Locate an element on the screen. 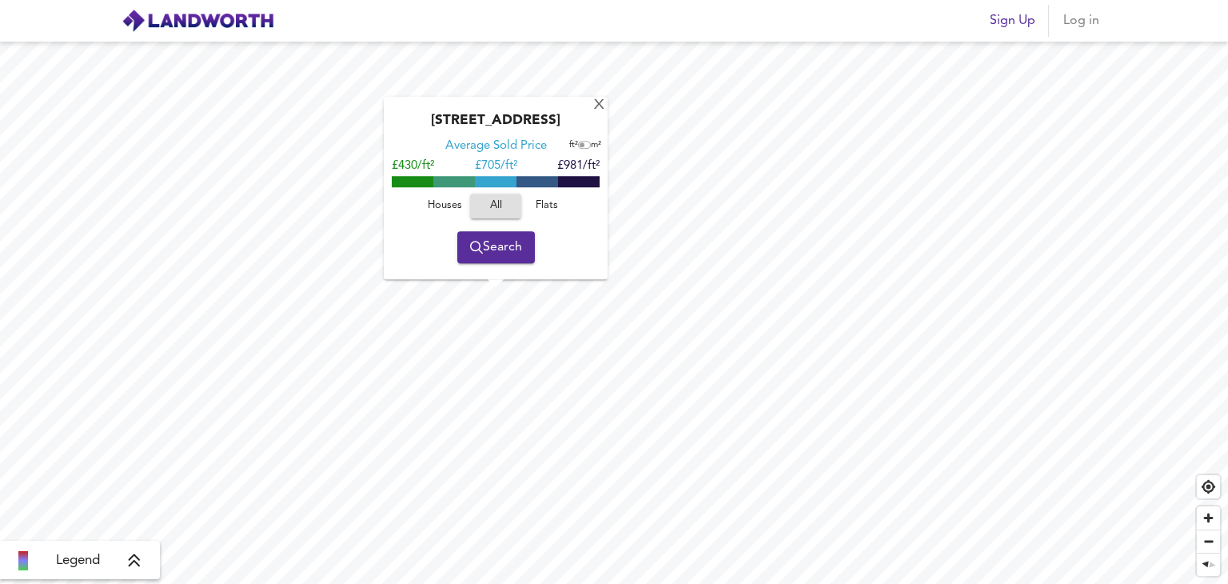 The height and width of the screenshot is (584, 1228). button: Zoom in is located at coordinates (1208, 517).